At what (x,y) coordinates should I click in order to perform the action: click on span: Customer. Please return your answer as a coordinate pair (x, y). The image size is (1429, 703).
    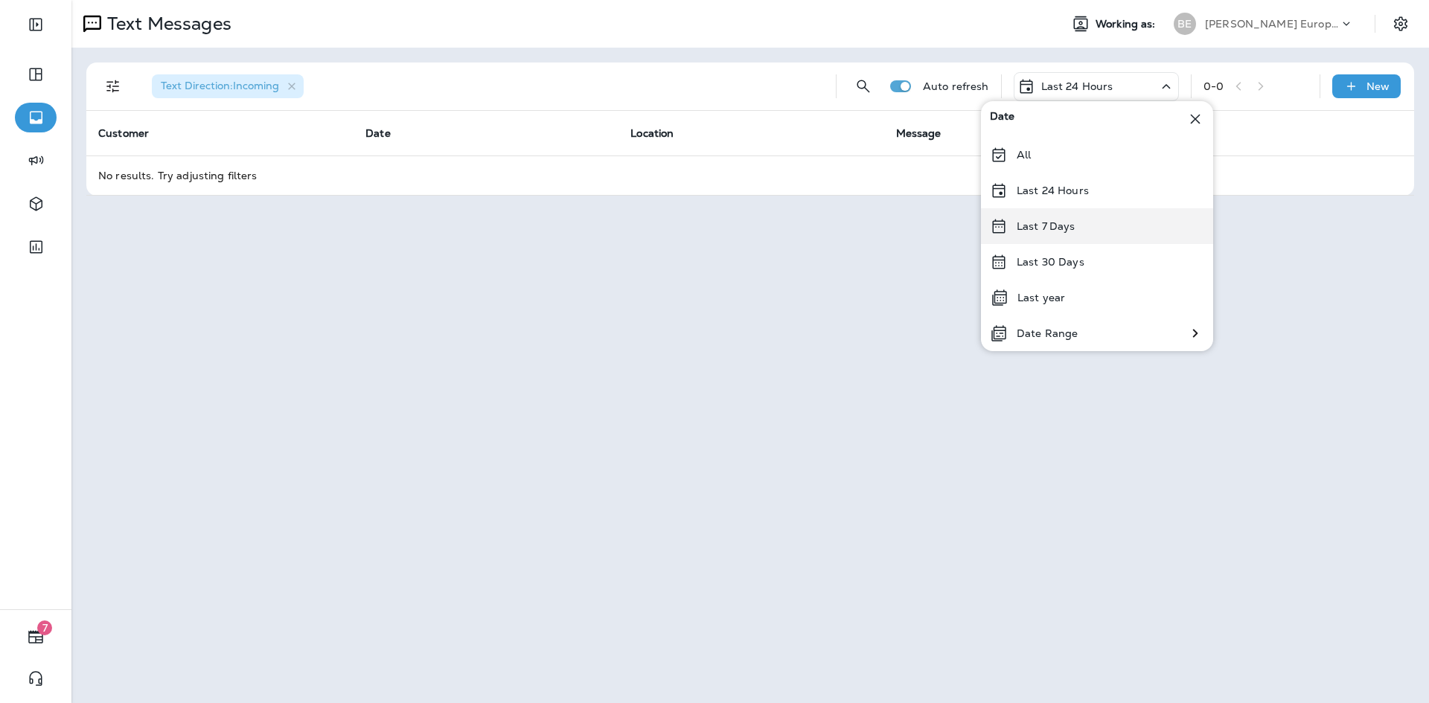
    Looking at the image, I should click on (124, 133).